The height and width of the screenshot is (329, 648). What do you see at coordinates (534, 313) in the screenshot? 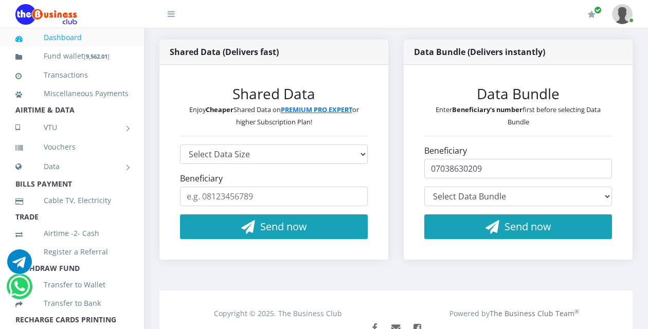
I see `a: The Business Club Team®` at bounding box center [534, 313].